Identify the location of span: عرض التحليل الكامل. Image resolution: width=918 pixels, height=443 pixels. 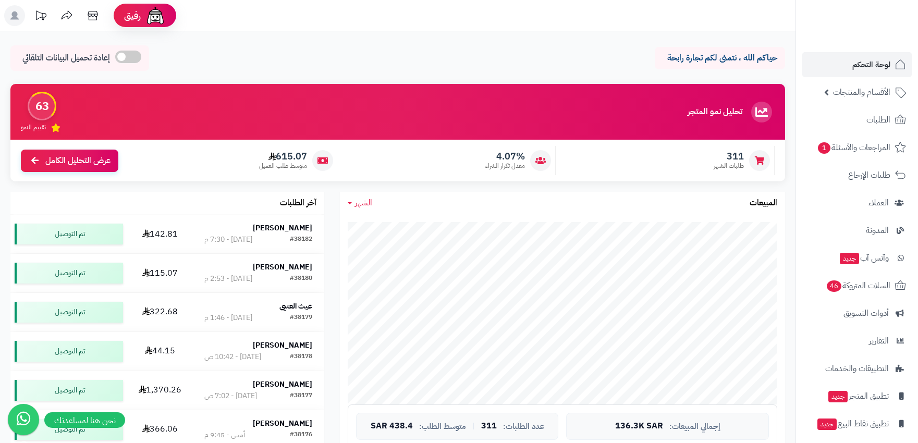
(78, 161).